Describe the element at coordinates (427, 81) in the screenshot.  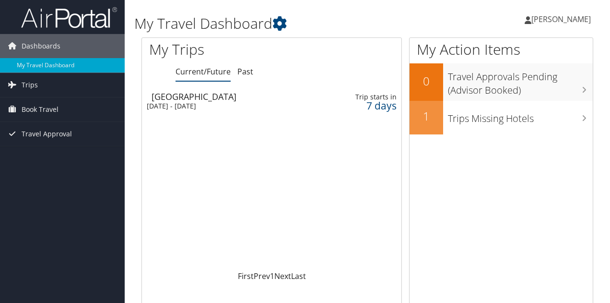
I see `h2: 0` at that location.